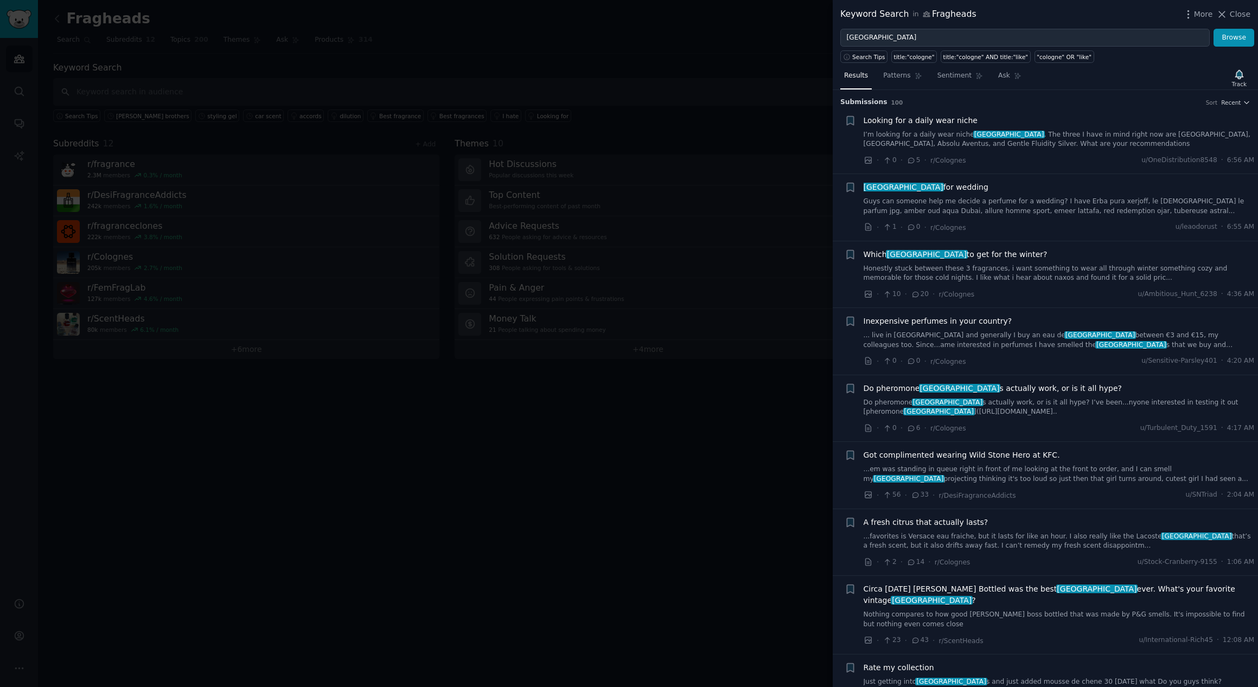  I want to click on span: 4:36 AM, so click(1240, 295).